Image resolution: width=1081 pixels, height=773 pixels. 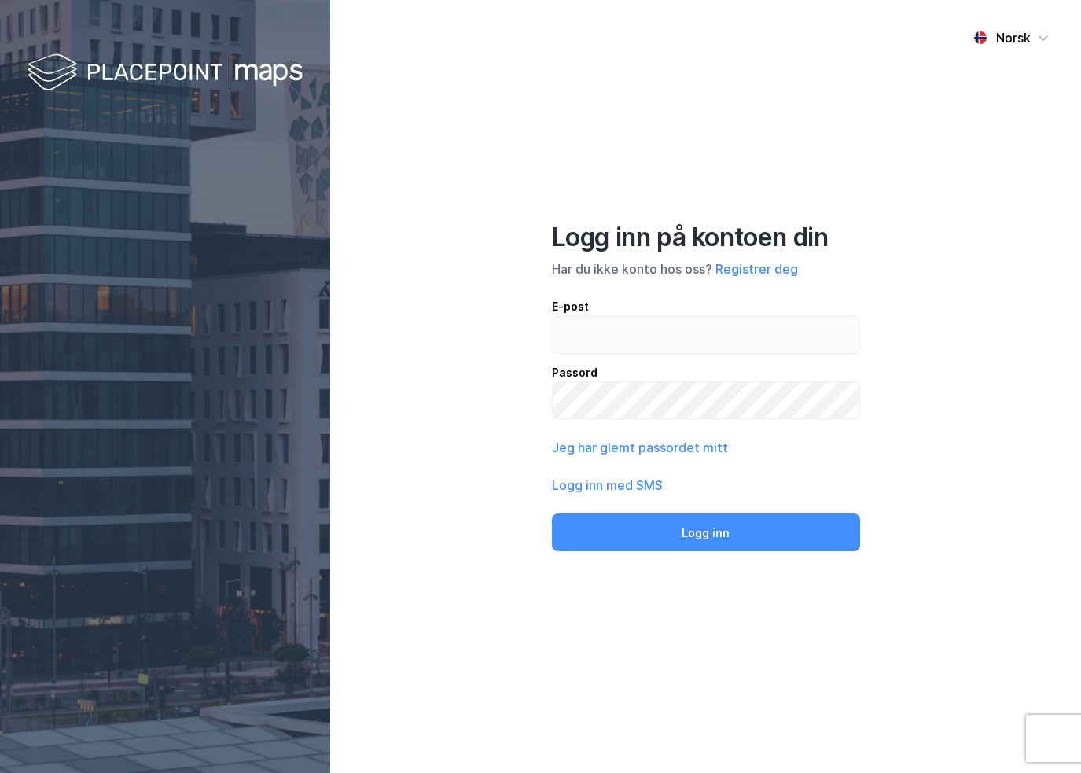 What do you see at coordinates (165, 73) in the screenshot?
I see `img: logo-white.f07954bde2210d2a523dddb988cd2aa7.svg` at bounding box center [165, 73].